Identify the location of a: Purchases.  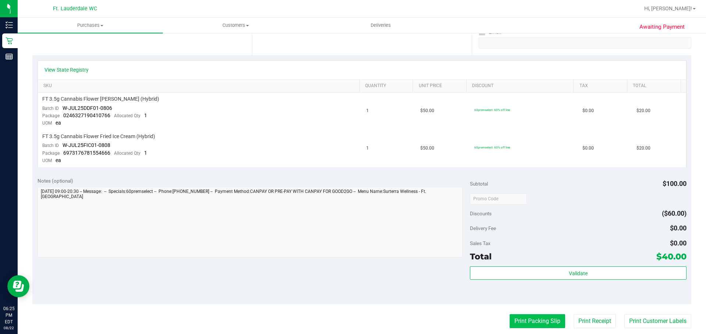
(90, 25).